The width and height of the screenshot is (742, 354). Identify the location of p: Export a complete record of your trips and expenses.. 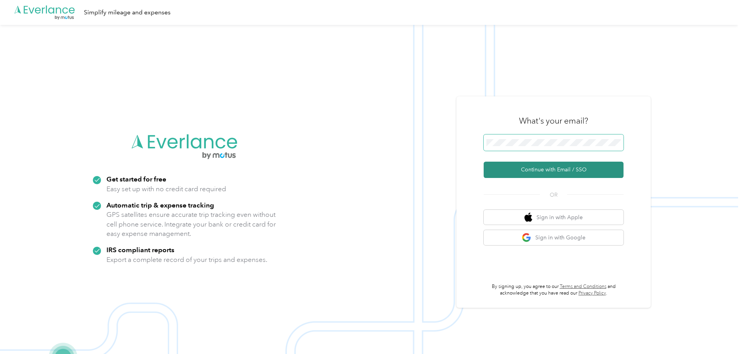
(187, 259).